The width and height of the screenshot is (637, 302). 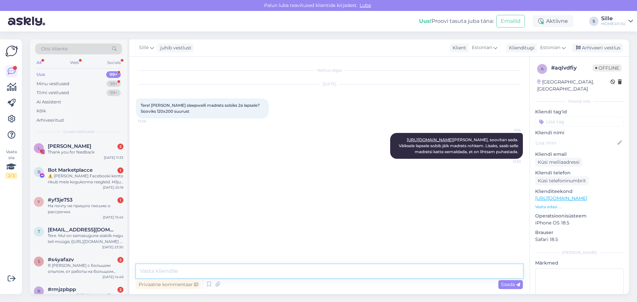 I want to click on p: Kliendi email, so click(x=579, y=154).